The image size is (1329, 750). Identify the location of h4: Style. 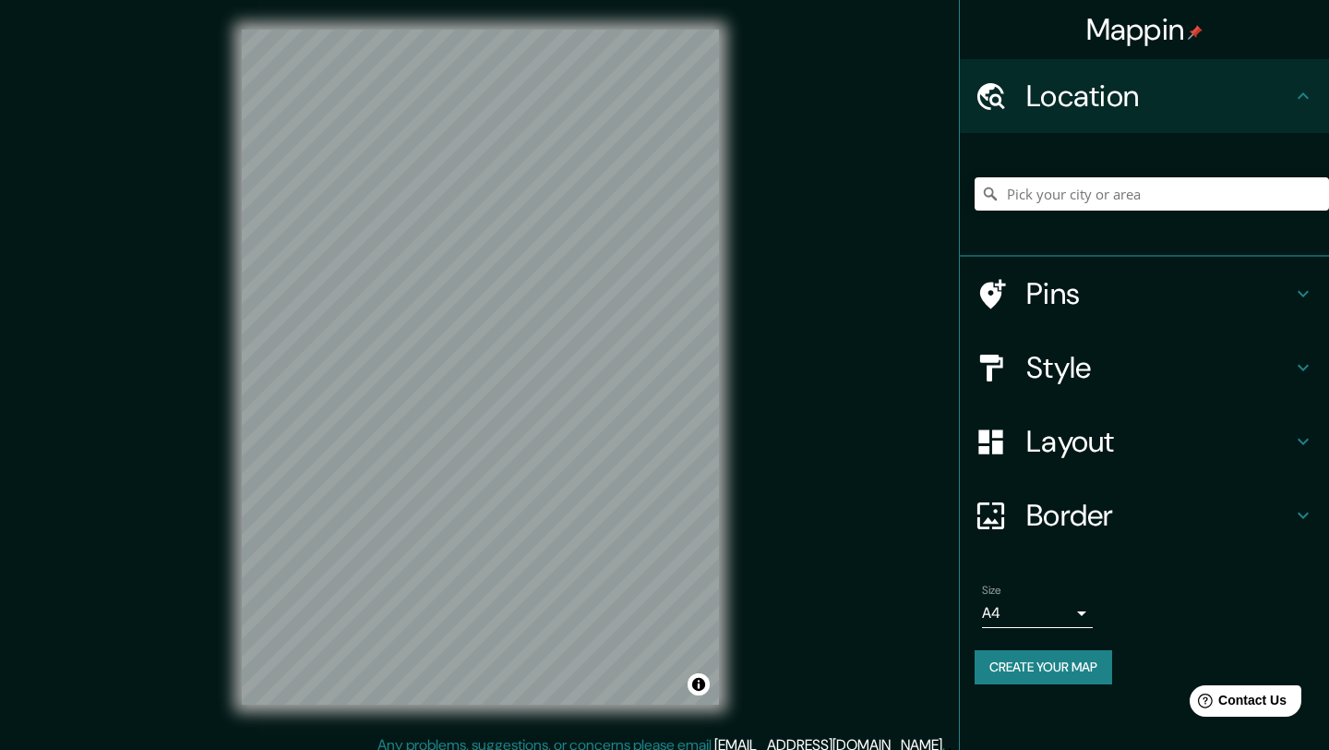
(1159, 367).